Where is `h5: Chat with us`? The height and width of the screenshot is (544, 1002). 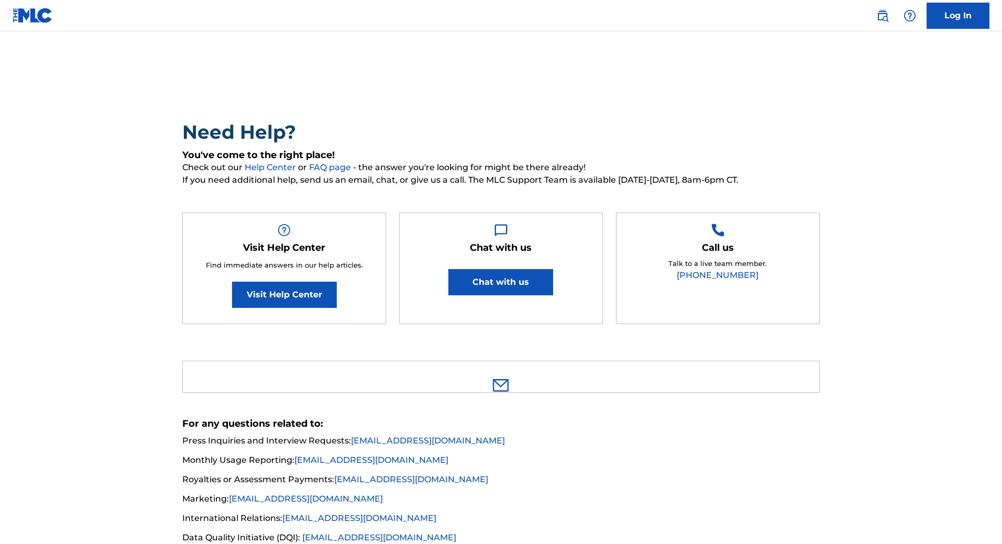 h5: Chat with us is located at coordinates (501, 248).